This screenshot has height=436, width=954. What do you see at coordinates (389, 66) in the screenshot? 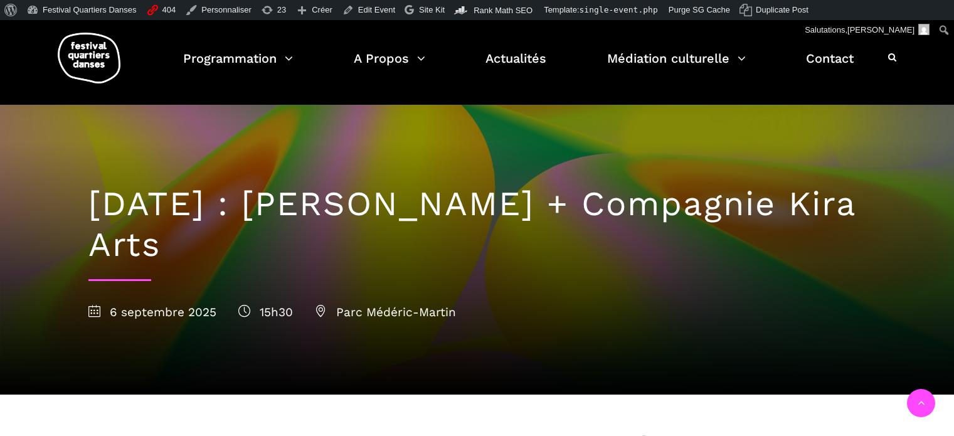
I see `a: A Propos` at bounding box center [389, 66].